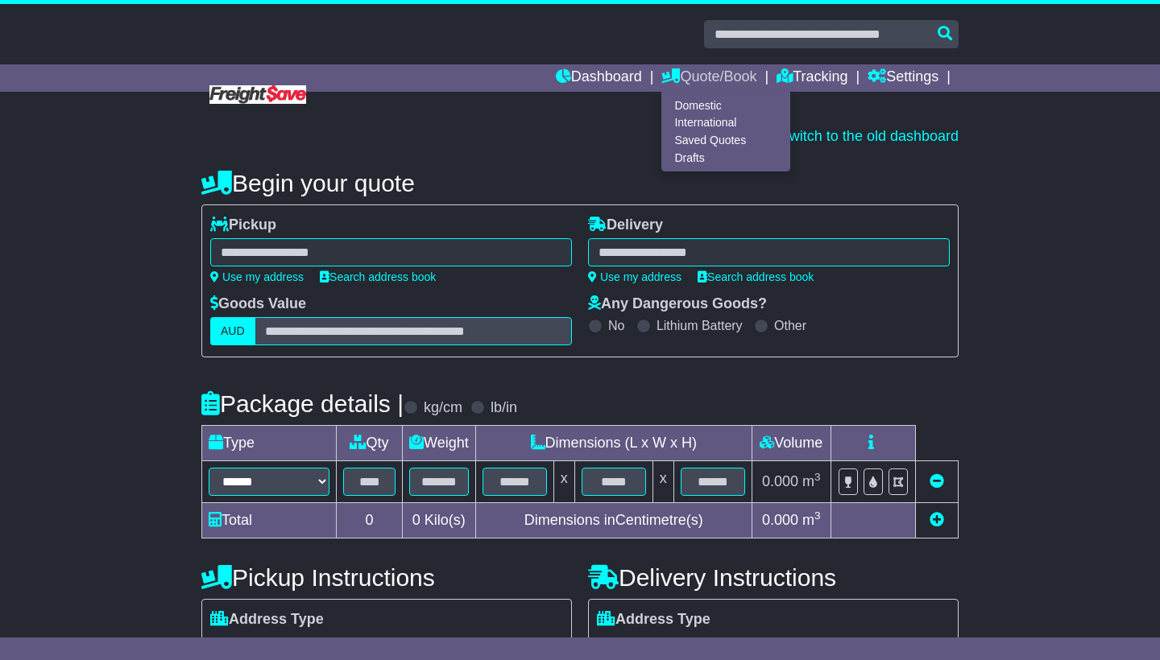 Image resolution: width=1160 pixels, height=660 pixels. I want to click on a: Tracking, so click(812, 78).